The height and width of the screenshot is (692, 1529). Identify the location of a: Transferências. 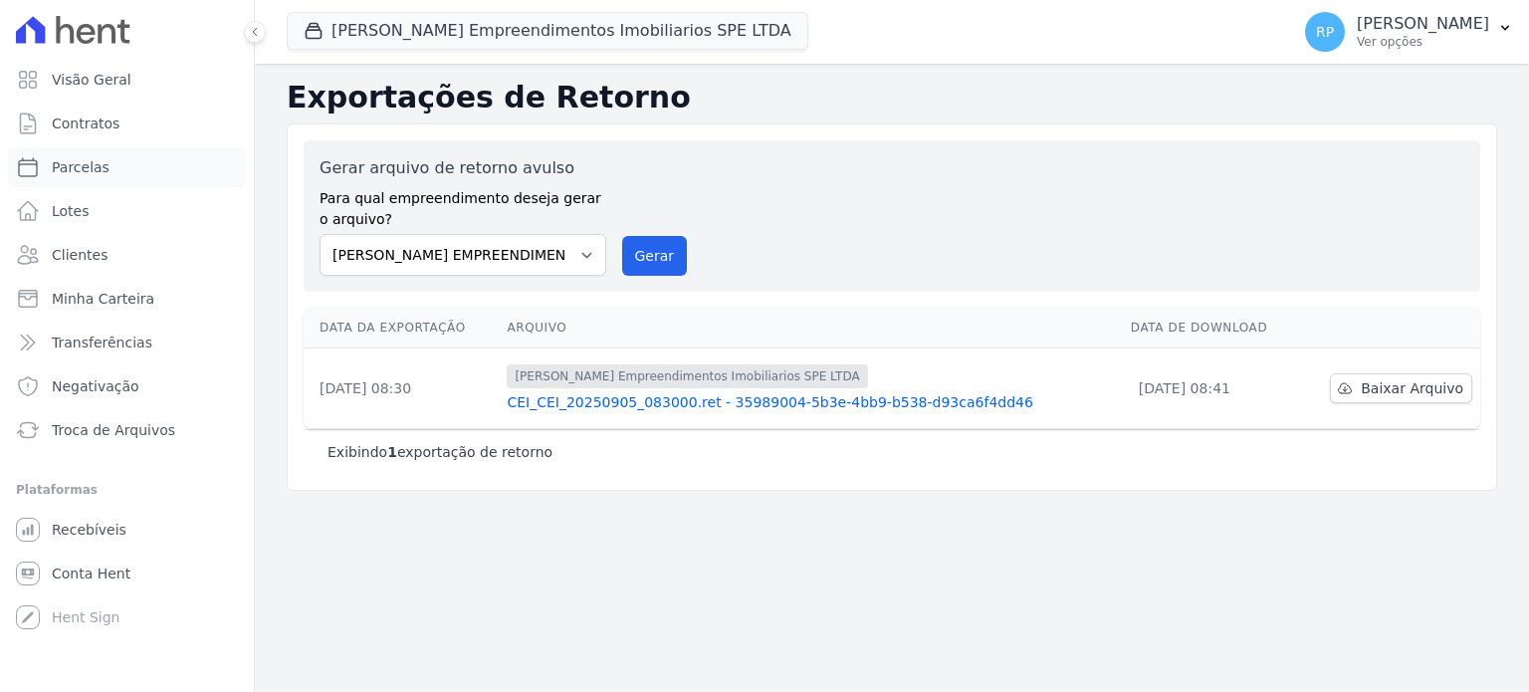
(126, 343).